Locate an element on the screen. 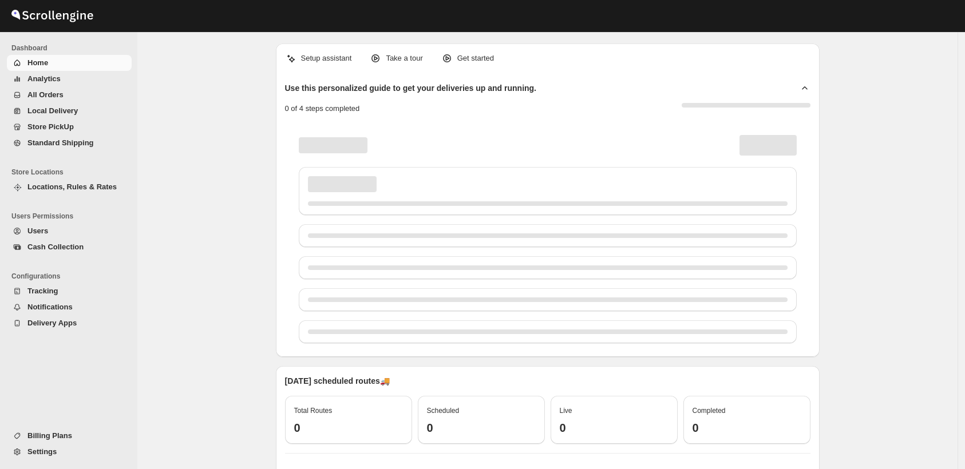  button: Home is located at coordinates (69, 63).